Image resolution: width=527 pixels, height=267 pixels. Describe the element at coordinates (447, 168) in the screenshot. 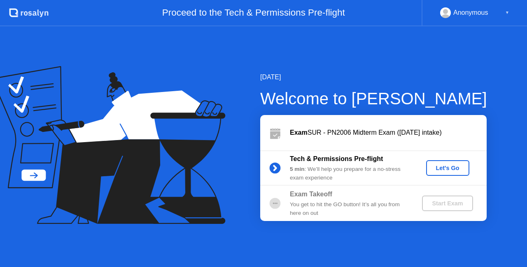

I see `button: Let's Go` at that location.